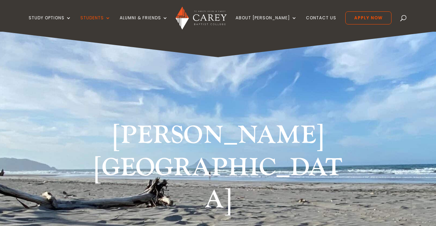 This screenshot has height=226, width=436. Describe the element at coordinates (96, 23) in the screenshot. I see `a: Students` at that location.